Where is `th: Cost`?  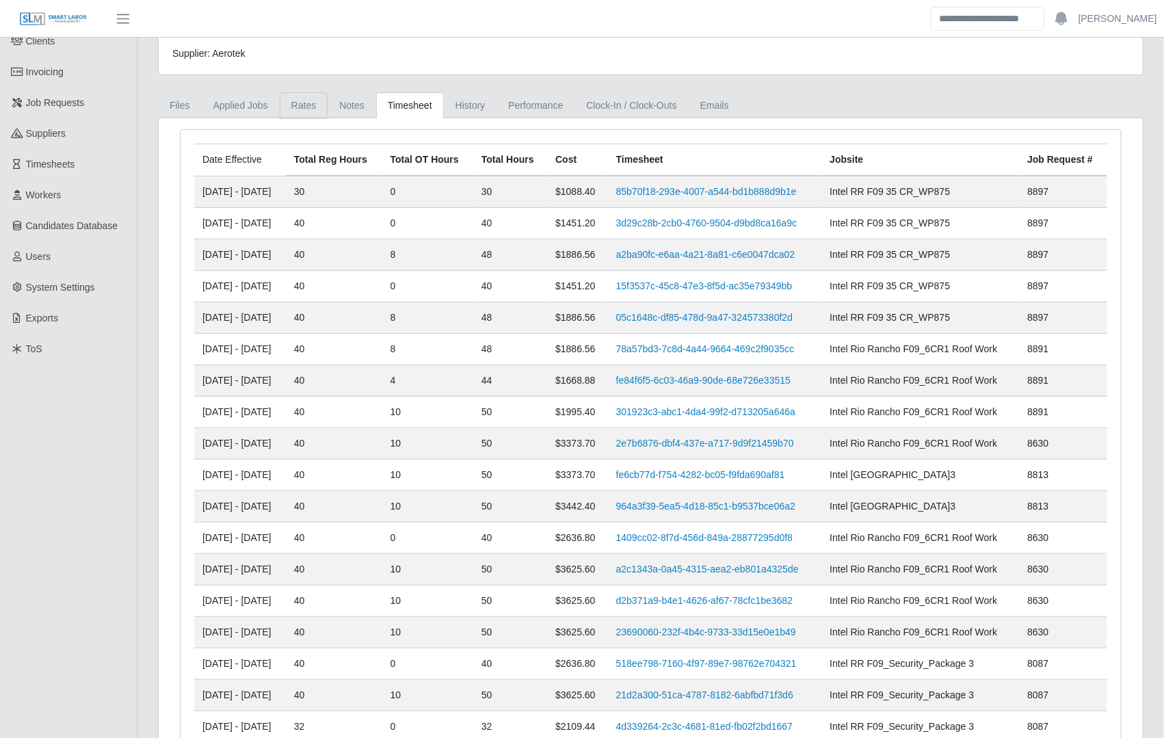
th: Cost is located at coordinates (577, 160).